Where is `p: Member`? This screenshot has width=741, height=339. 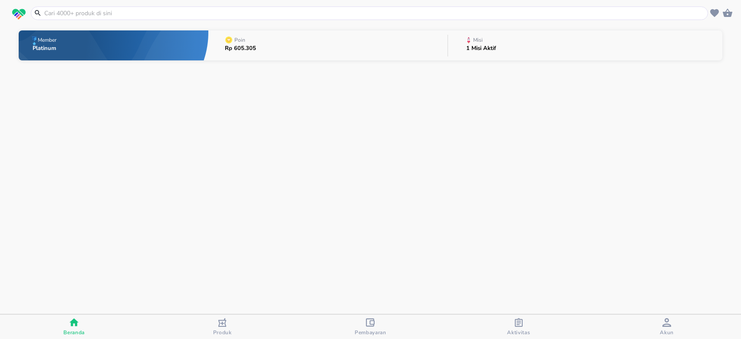 p: Member is located at coordinates (47, 40).